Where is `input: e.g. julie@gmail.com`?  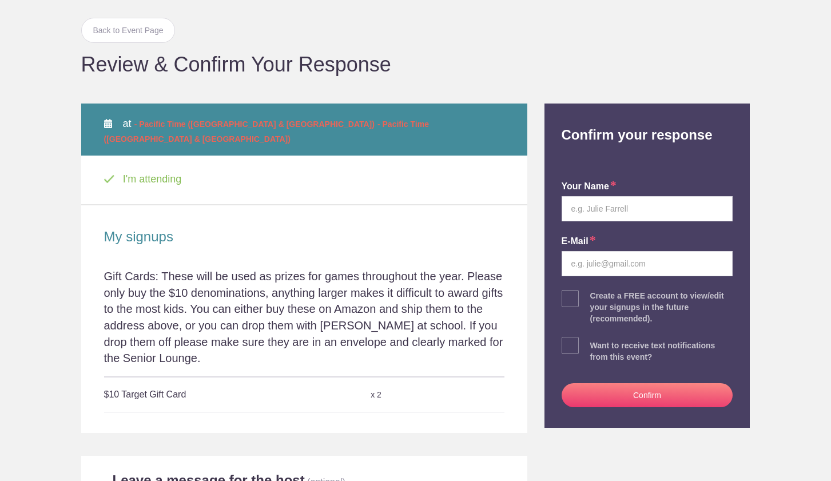
input: e.g. julie@gmail.com is located at coordinates (648, 264).